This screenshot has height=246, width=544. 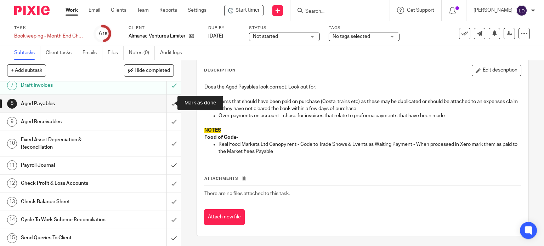 I want to click on p: Almanac Ventures Limited, so click(x=157, y=36).